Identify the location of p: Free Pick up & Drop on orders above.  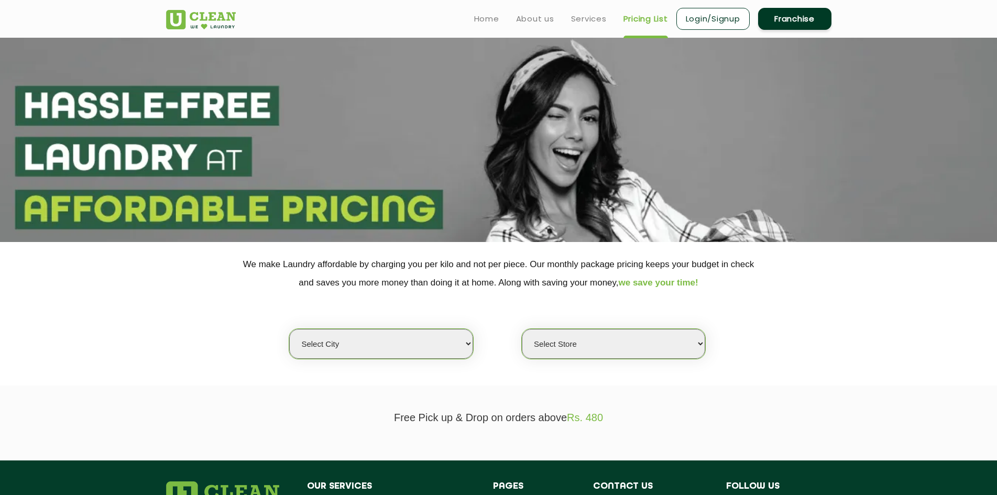
(499, 418).